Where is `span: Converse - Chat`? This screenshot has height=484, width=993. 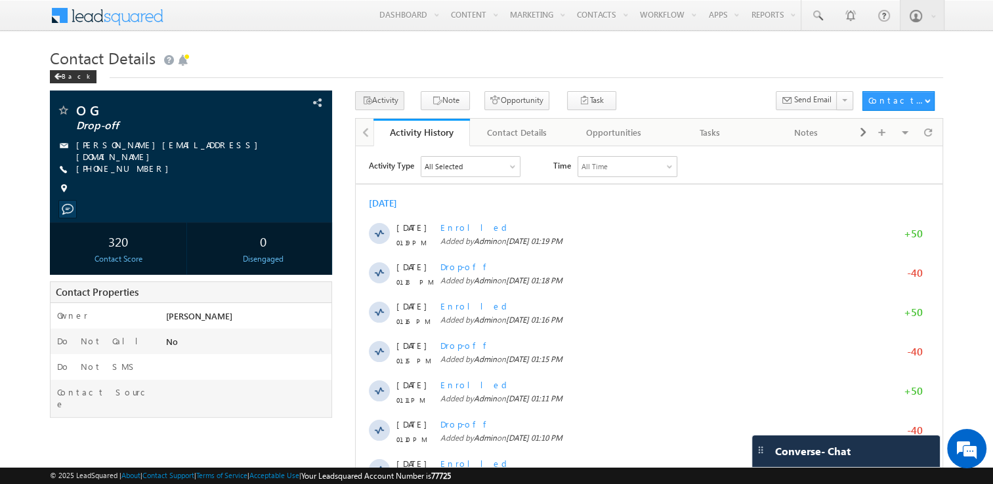 span: Converse - Chat is located at coordinates (813, 452).